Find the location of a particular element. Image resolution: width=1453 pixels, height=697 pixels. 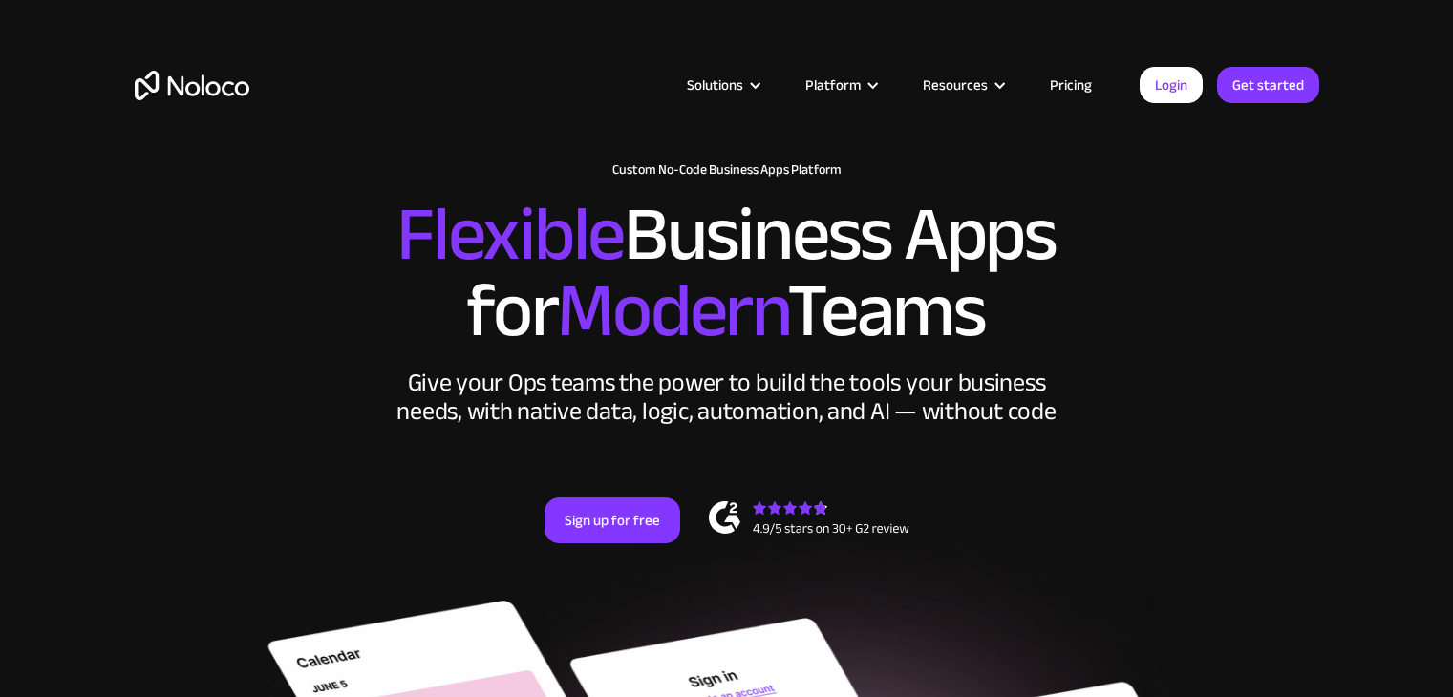

div: Give your Ops teams the power to build the tools your business needs, with native data, logic, au... is located at coordinates (727, 397).